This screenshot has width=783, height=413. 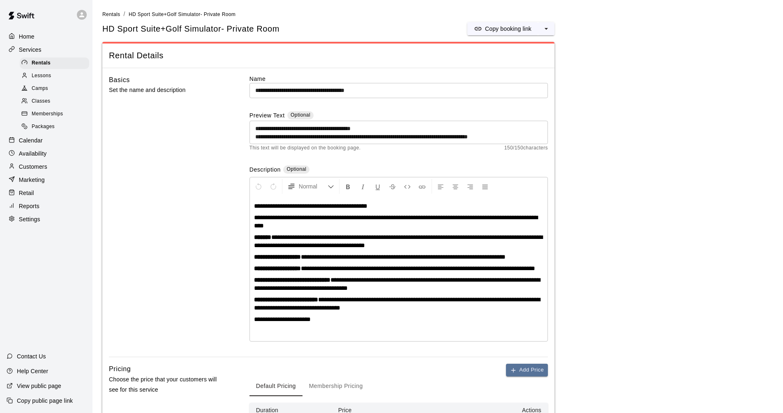 I want to click on a: Calendar, so click(x=46, y=140).